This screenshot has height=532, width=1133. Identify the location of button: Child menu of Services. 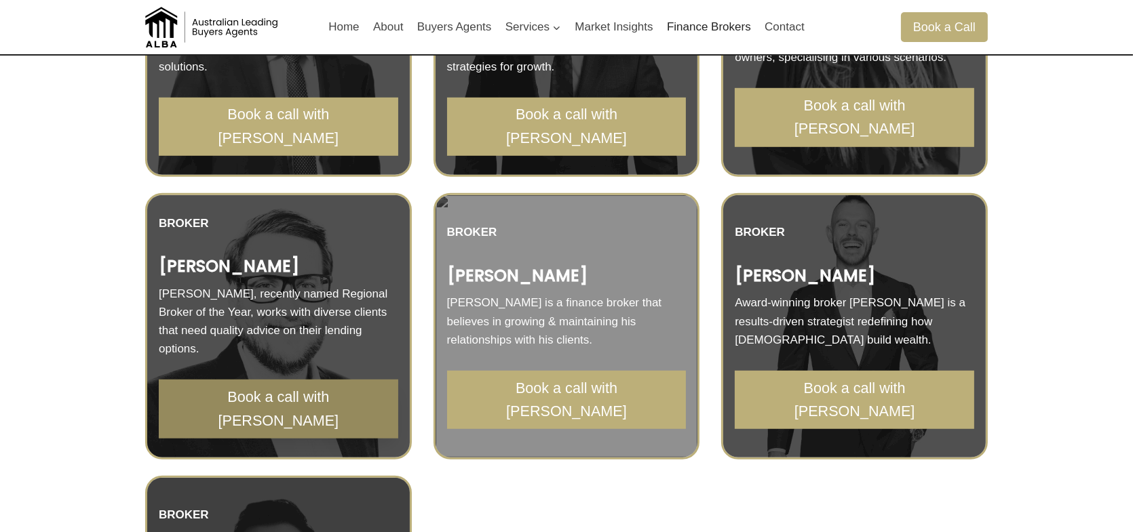
(533, 27).